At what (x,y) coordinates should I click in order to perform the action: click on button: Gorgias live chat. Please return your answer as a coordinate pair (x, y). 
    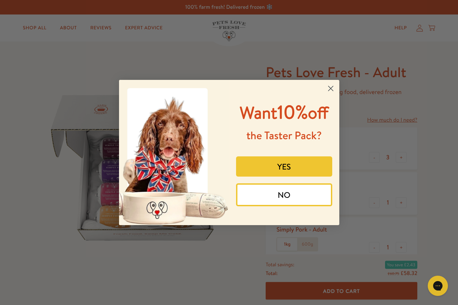
    Looking at the image, I should click on (13, 12).